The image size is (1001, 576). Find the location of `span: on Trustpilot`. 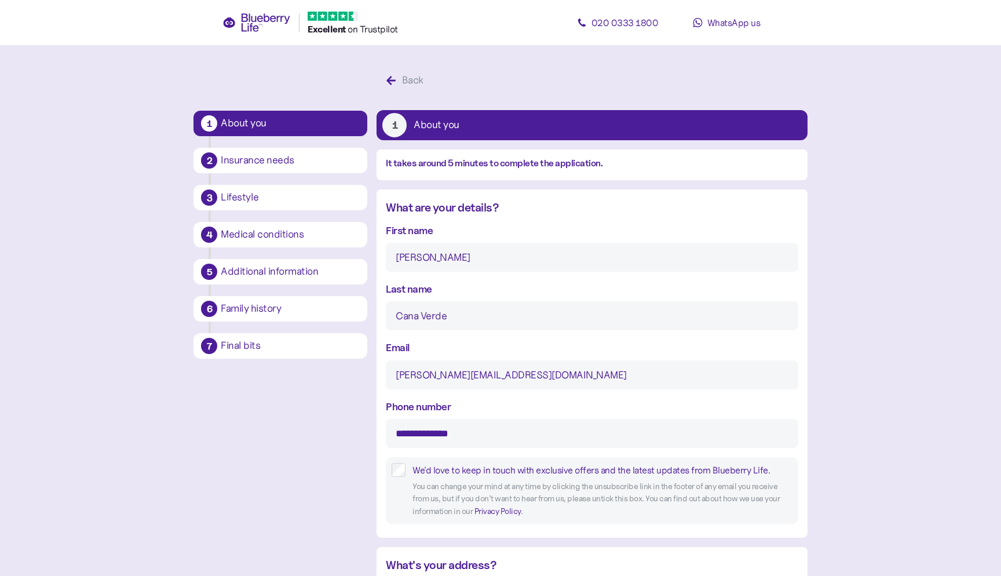

span: on Trustpilot is located at coordinates (372, 29).